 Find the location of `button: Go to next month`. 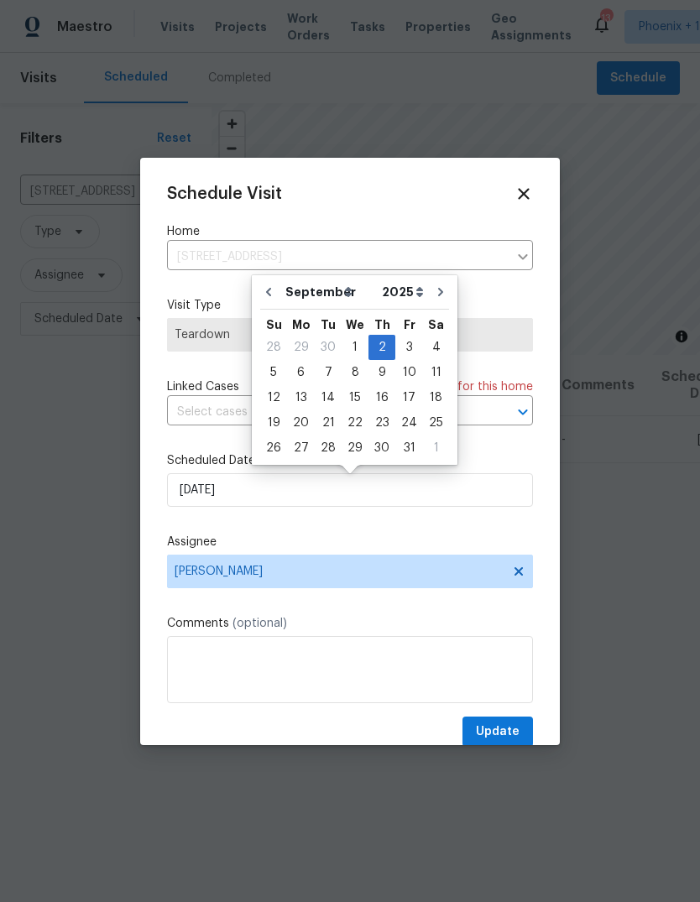

button: Go to next month is located at coordinates (441, 292).